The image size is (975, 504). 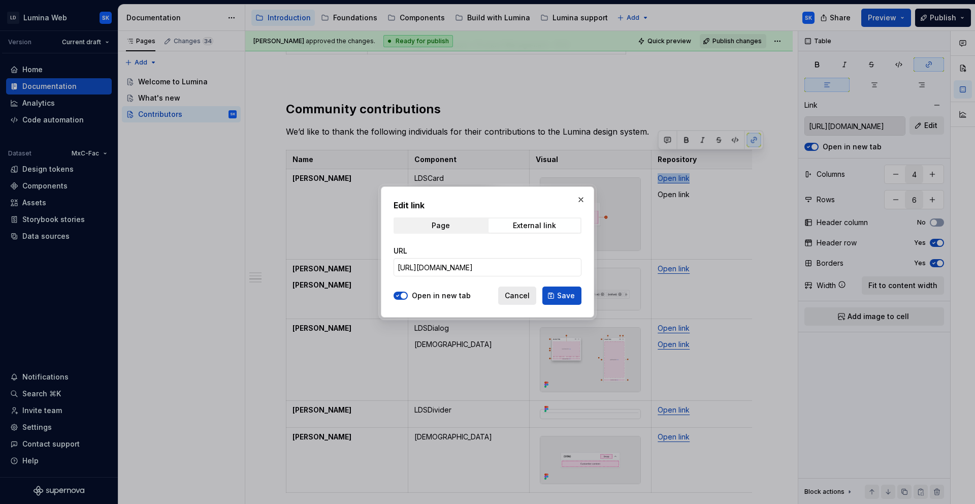 I want to click on label: URL, so click(x=400, y=251).